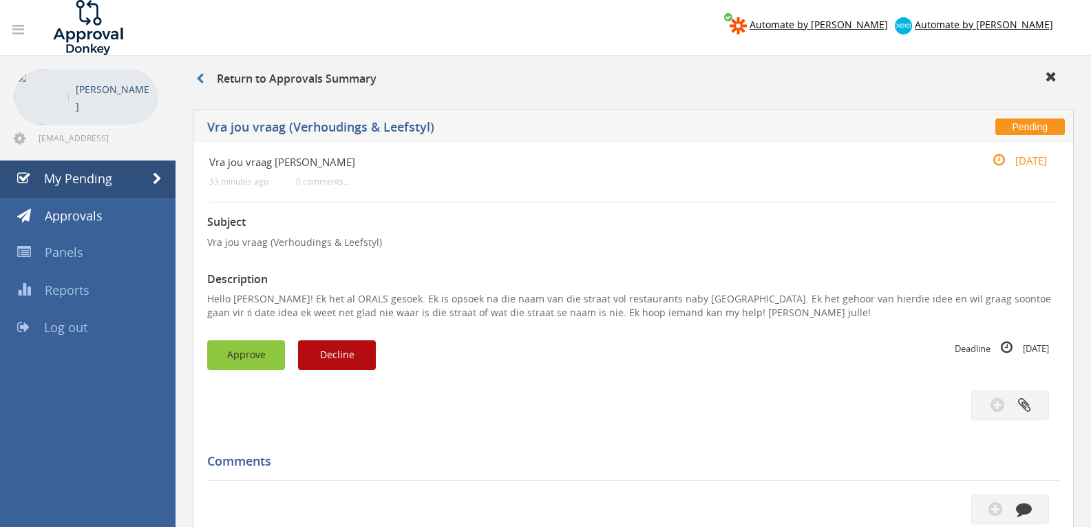  I want to click on span: Log out, so click(65, 327).